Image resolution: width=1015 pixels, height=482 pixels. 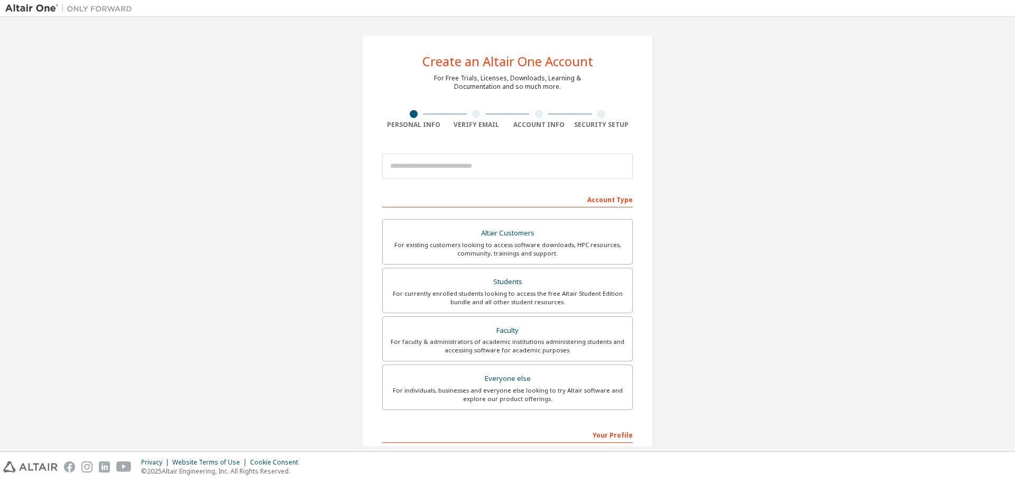 What do you see at coordinates (104, 466) in the screenshot?
I see `img: linkedin.svg` at bounding box center [104, 466].